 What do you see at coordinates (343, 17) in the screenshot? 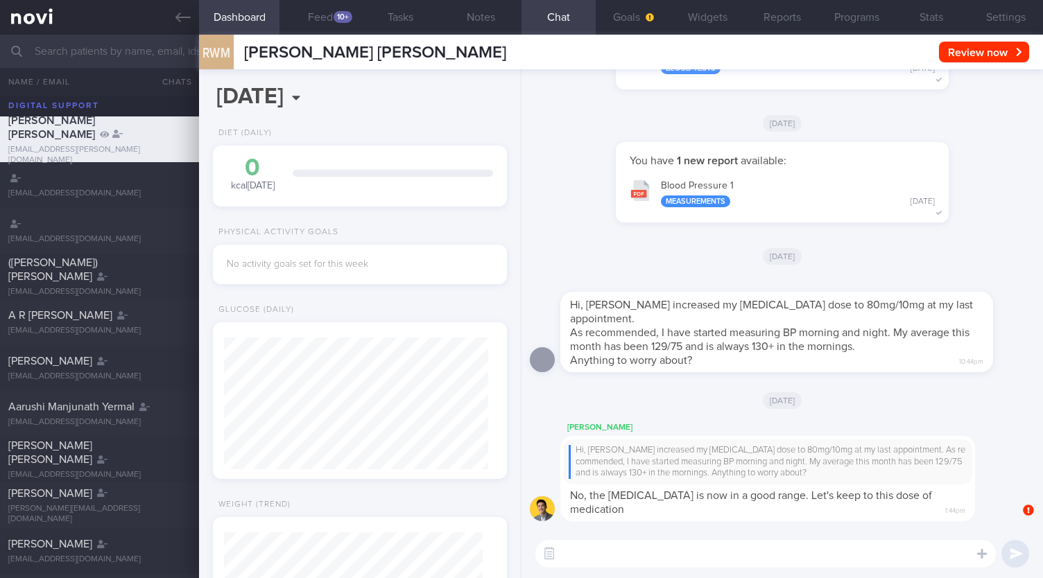
I see `div: 10+` at bounding box center [343, 17].